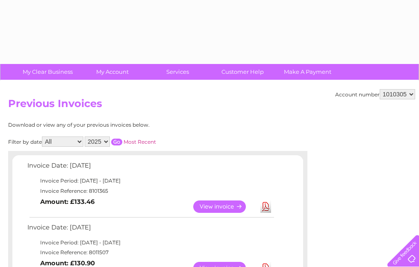  What do you see at coordinates (120, 142) in the screenshot?
I see `div: Filter by date` at bounding box center [120, 142].